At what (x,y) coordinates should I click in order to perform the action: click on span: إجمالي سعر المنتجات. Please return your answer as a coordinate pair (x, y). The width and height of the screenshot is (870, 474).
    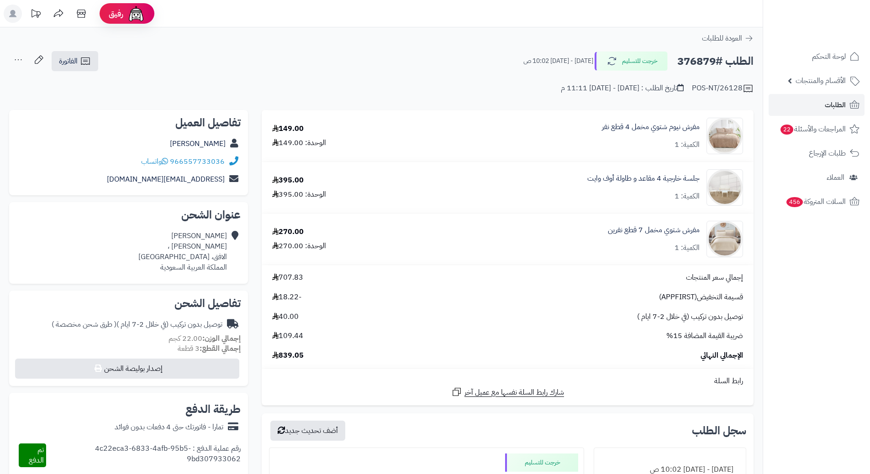
    Looking at the image, I should click on (714, 278).